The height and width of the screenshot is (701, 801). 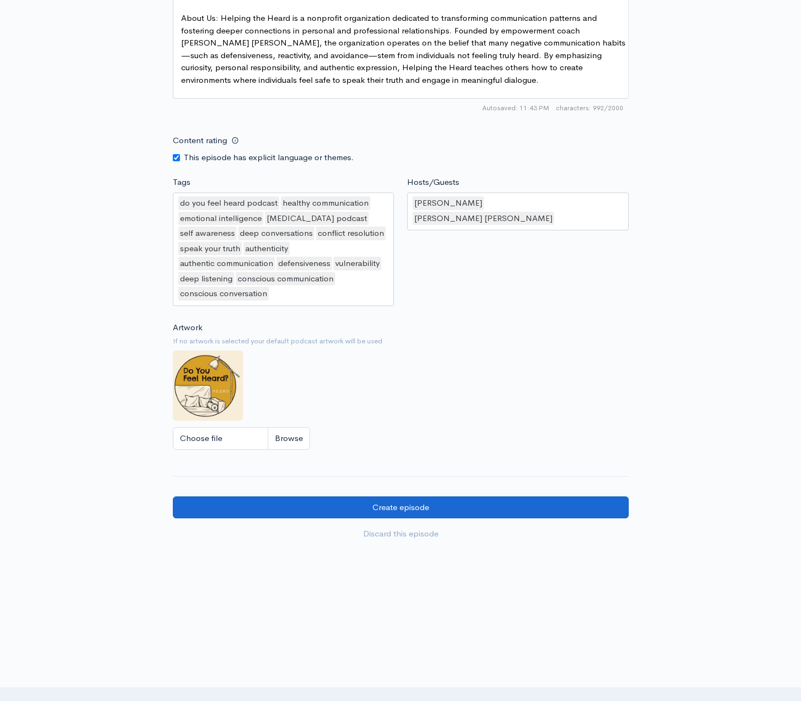 What do you see at coordinates (207, 233) in the screenshot?
I see `div: self awareness` at bounding box center [207, 233].